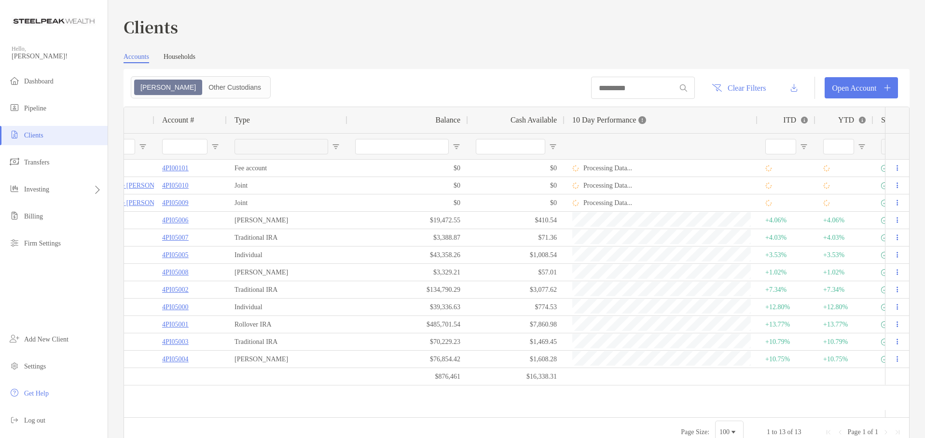  What do you see at coordinates (886, 432) in the screenshot?
I see `div: Next Page` at bounding box center [886, 432].